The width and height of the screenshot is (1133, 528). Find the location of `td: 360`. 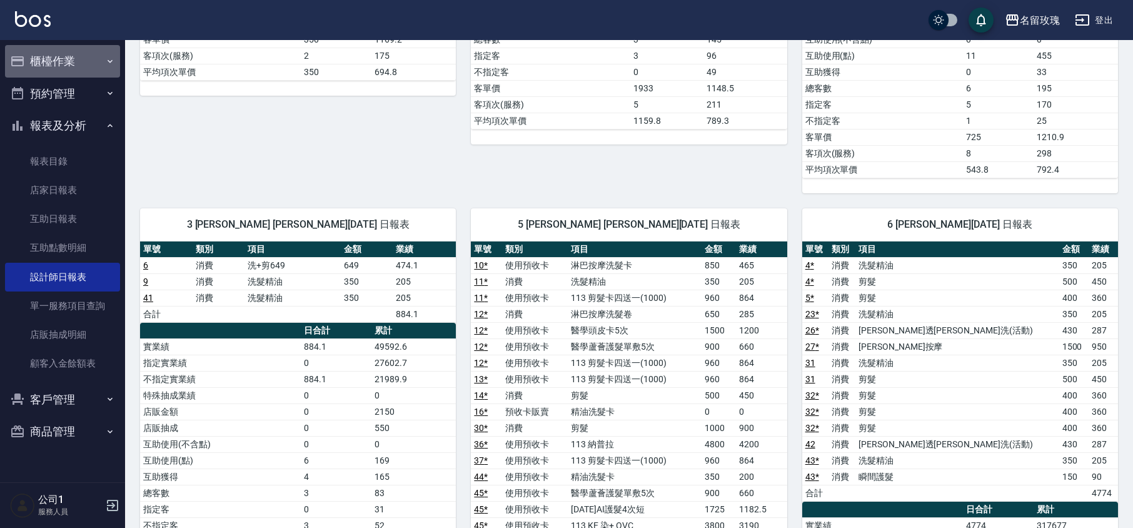

td: 360 is located at coordinates (1103, 428).